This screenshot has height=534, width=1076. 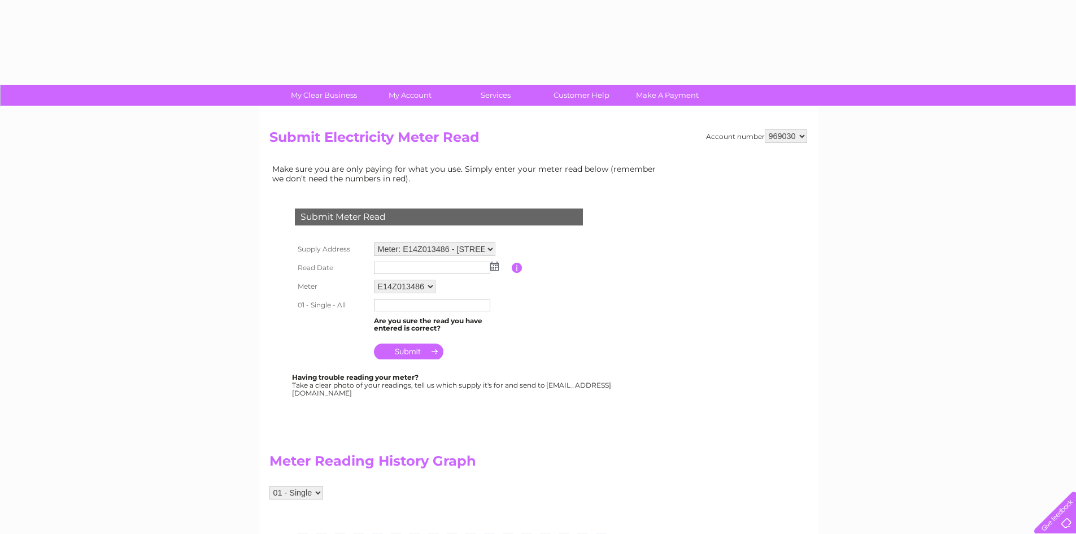 I want to click on th: Supply Address, so click(x=332, y=249).